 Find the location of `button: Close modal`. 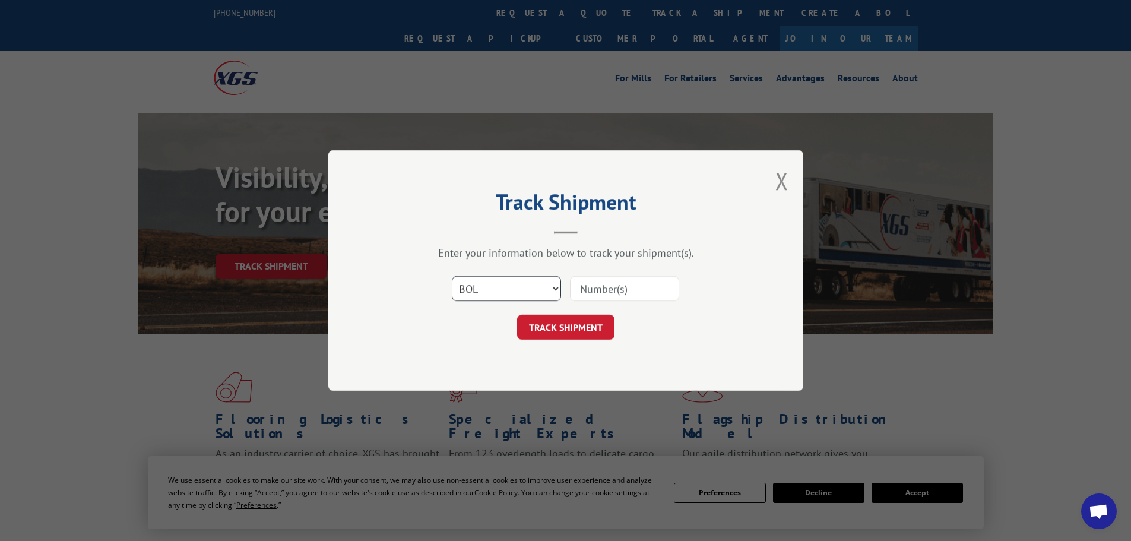

button: Close modal is located at coordinates (782, 180).